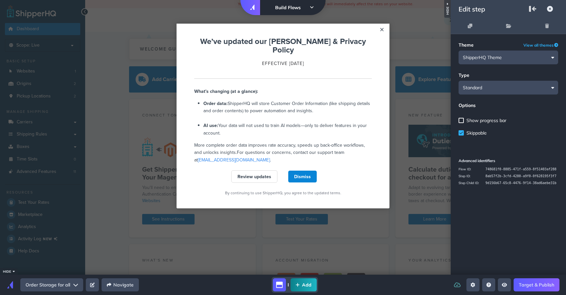 The height and width of the screenshot is (295, 566). Describe the element at coordinates (283, 152) in the screenshot. I see `p: For questions or concerns, contact our support team at .` at that location.